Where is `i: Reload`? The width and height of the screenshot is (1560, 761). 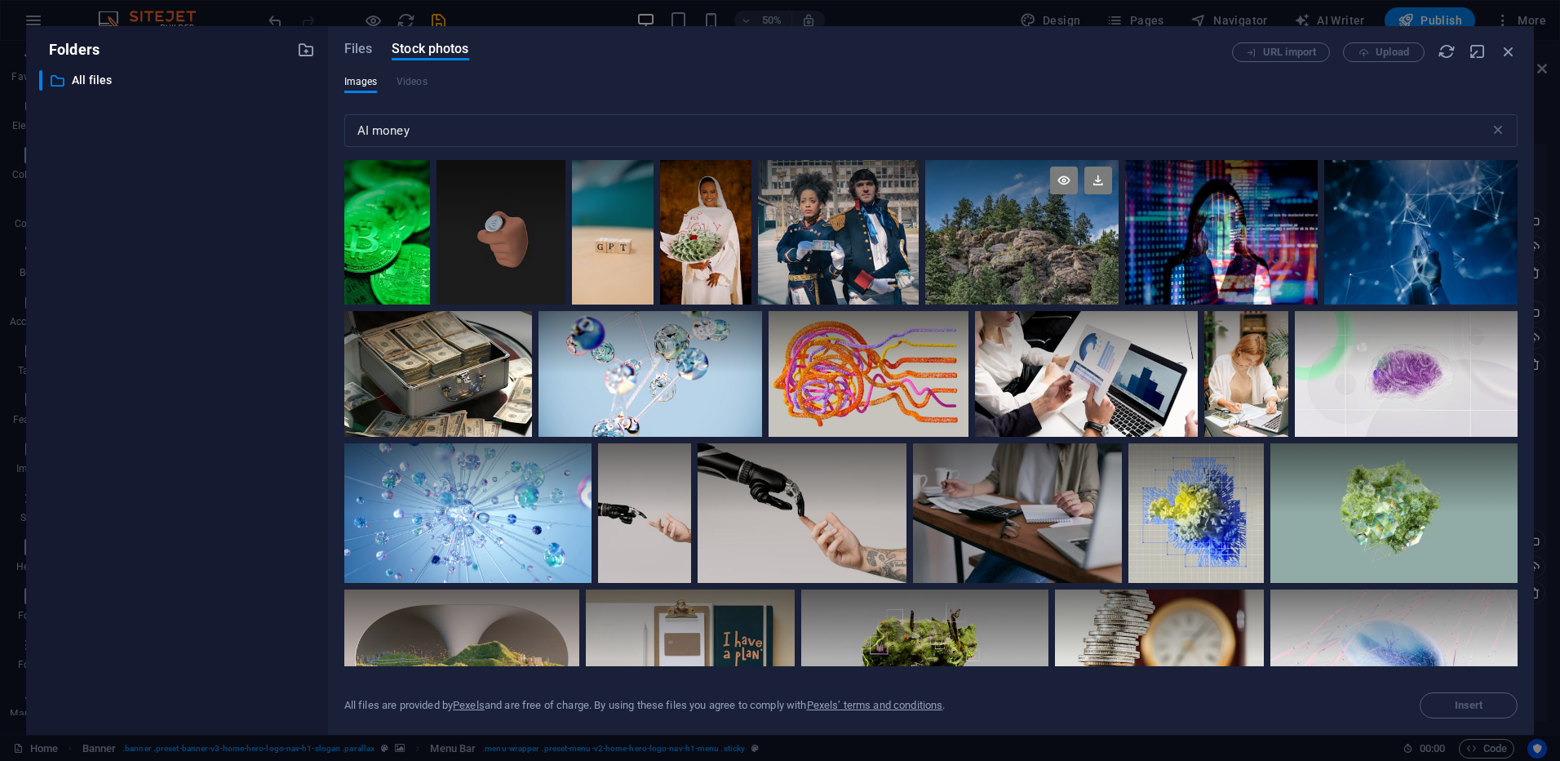
i: Reload is located at coordinates (1447, 51).